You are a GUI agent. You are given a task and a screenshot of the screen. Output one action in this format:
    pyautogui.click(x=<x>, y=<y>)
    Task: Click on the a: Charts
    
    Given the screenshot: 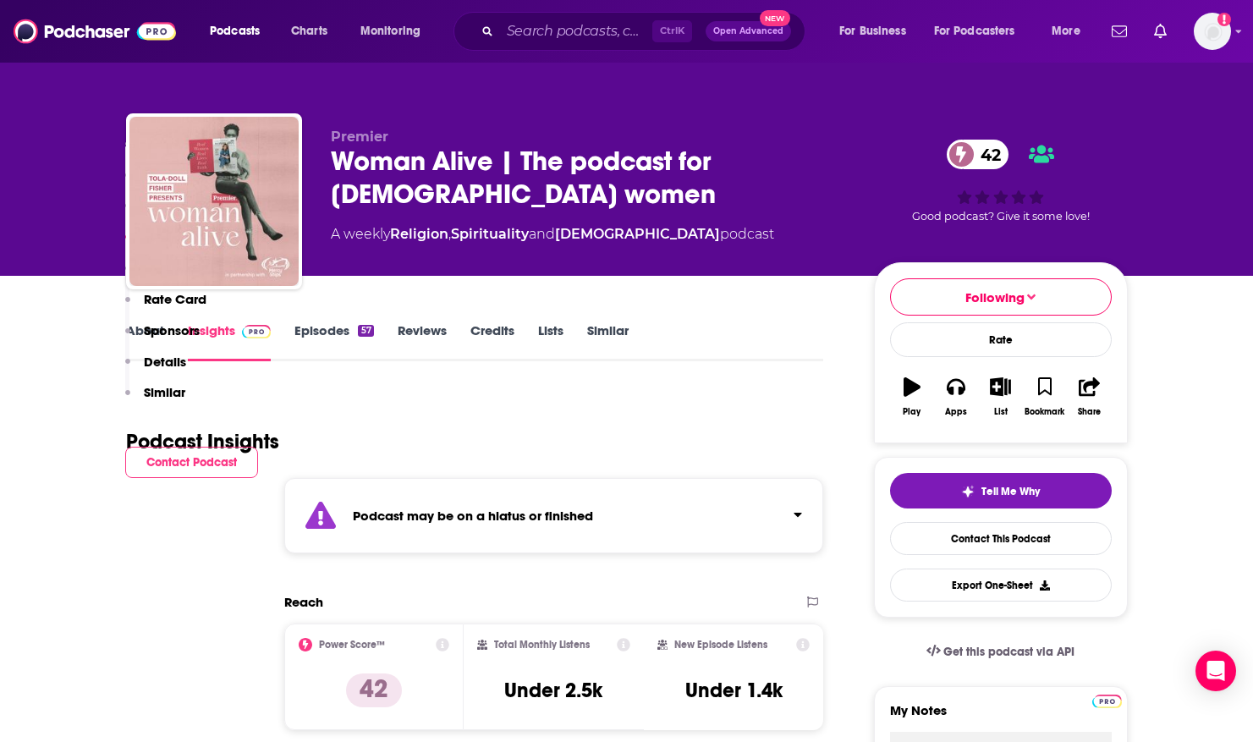 What is the action you would take?
    pyautogui.click(x=309, y=31)
    